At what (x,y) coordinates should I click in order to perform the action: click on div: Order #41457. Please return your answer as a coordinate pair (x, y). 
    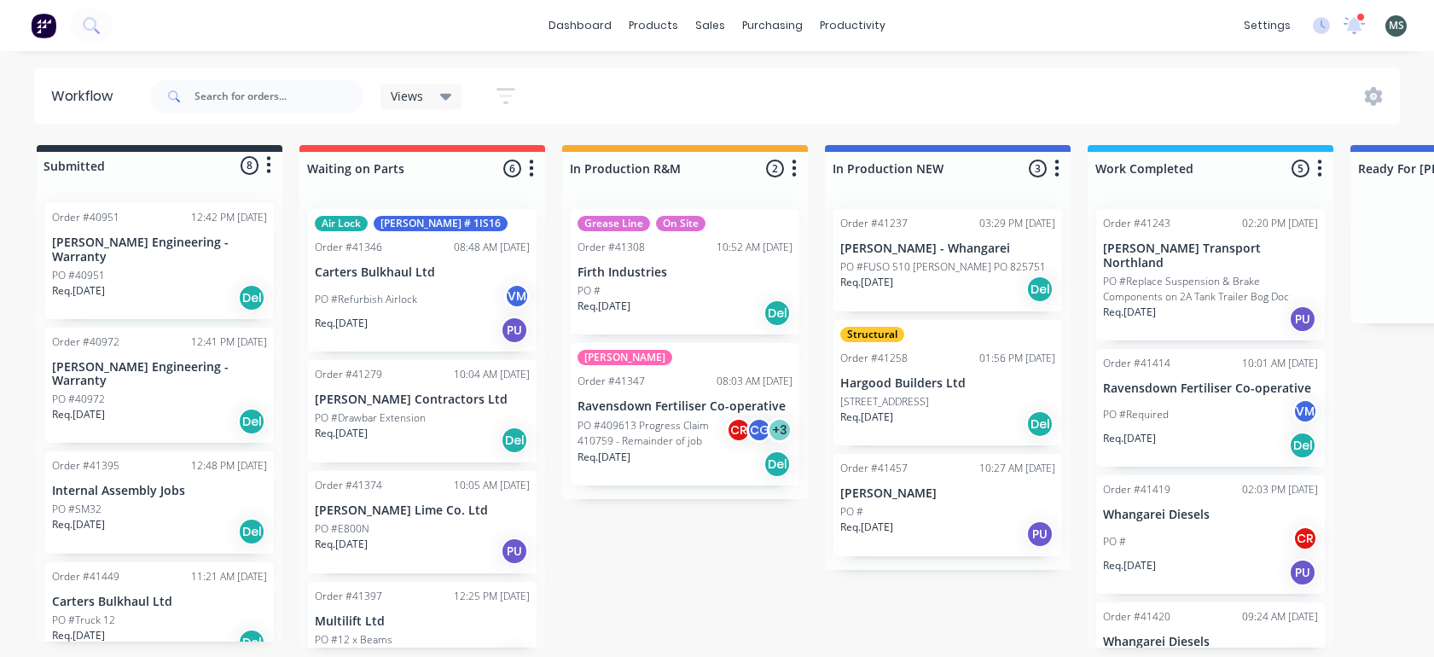
    Looking at the image, I should click on (874, 468).